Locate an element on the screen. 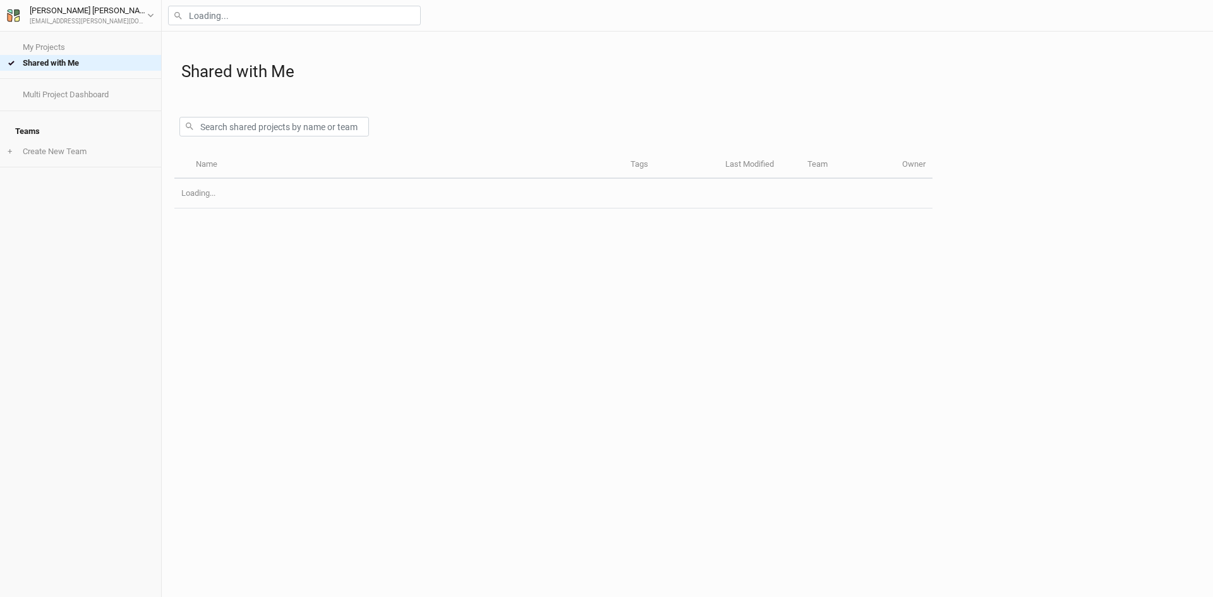 The image size is (1213, 597). h4: Teams is located at coordinates (80, 131).